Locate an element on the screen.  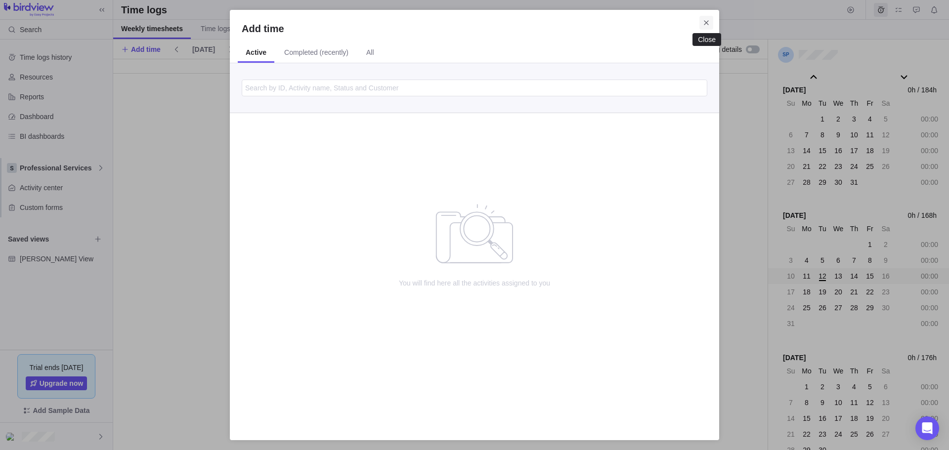
div: no data to show is located at coordinates (474, 271).